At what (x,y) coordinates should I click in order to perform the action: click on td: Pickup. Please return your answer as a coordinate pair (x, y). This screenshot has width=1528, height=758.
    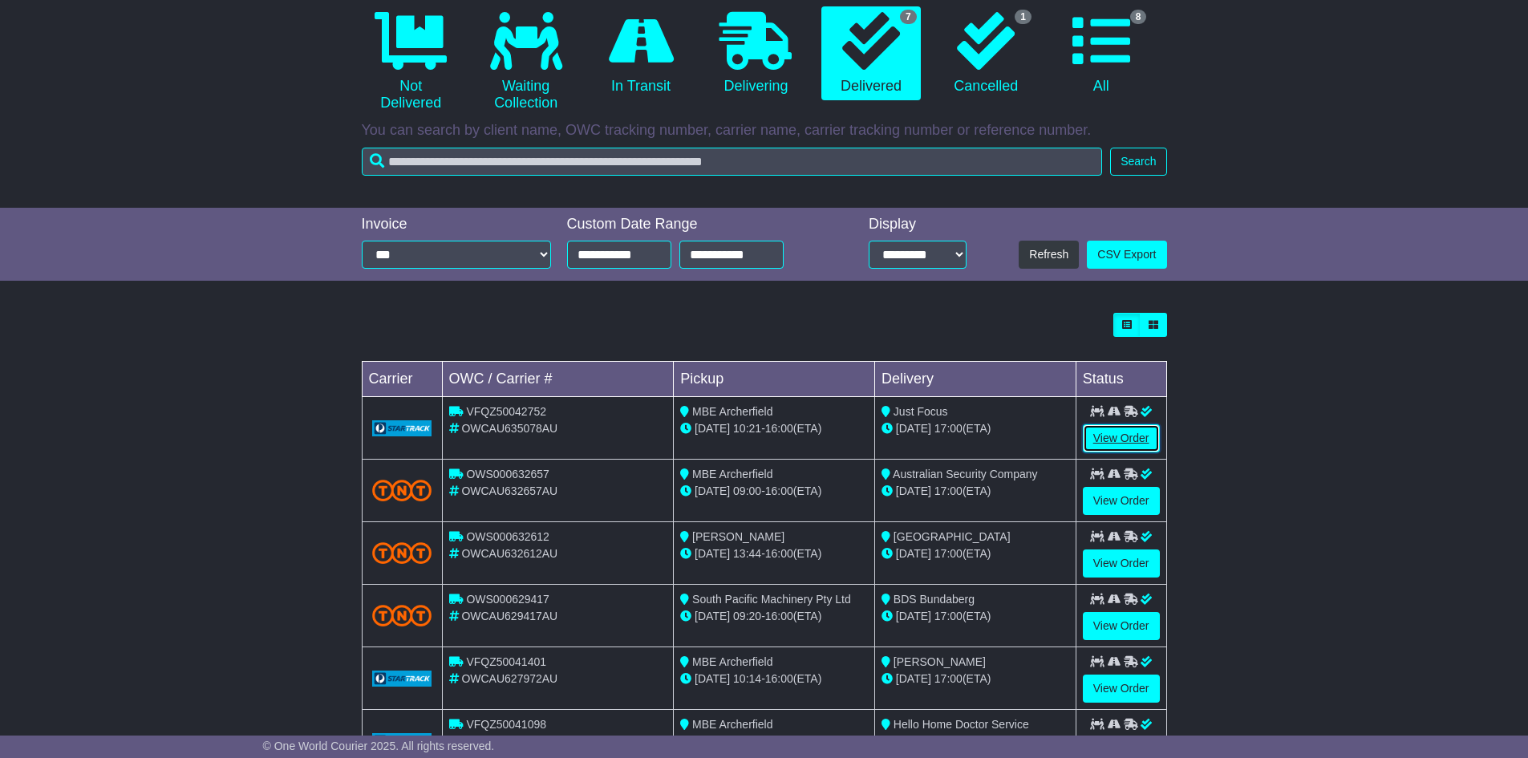
    Looking at the image, I should click on (774, 379).